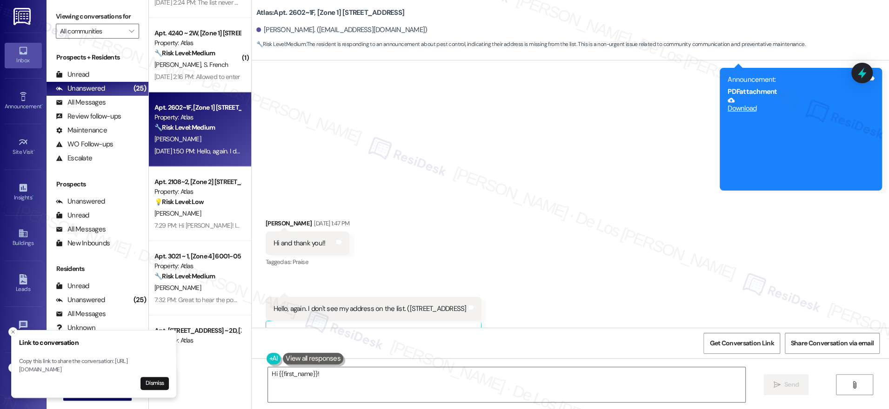 This screenshot has height=409, width=889. I want to click on span: Praise, so click(300, 262).